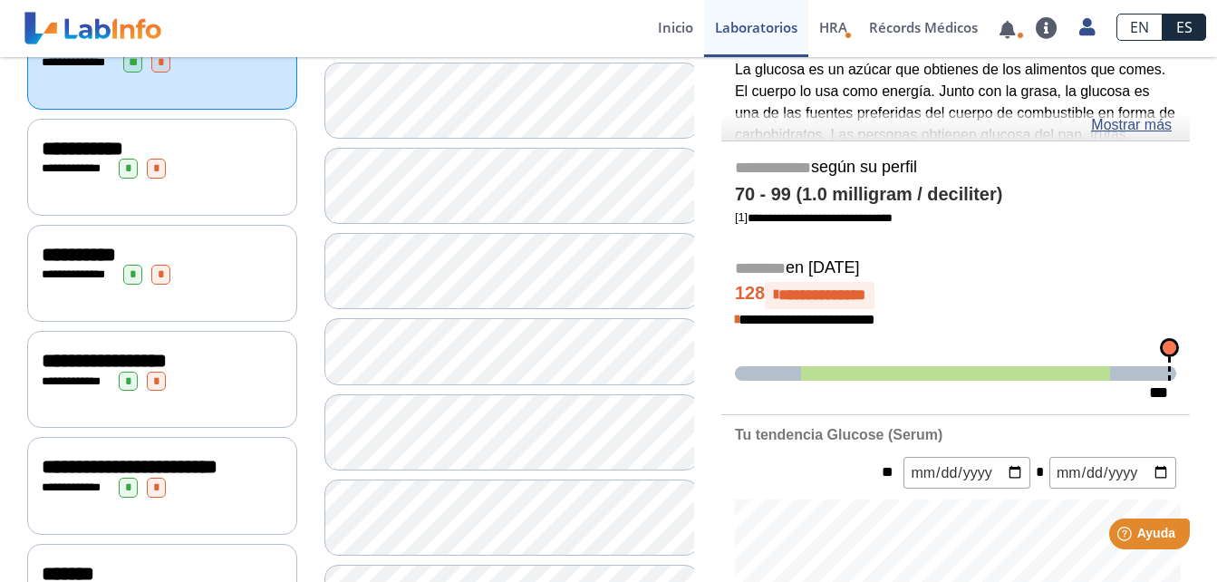 The height and width of the screenshot is (582, 1217). Describe the element at coordinates (101, 22) in the screenshot. I see `span: Ayuda` at that location.